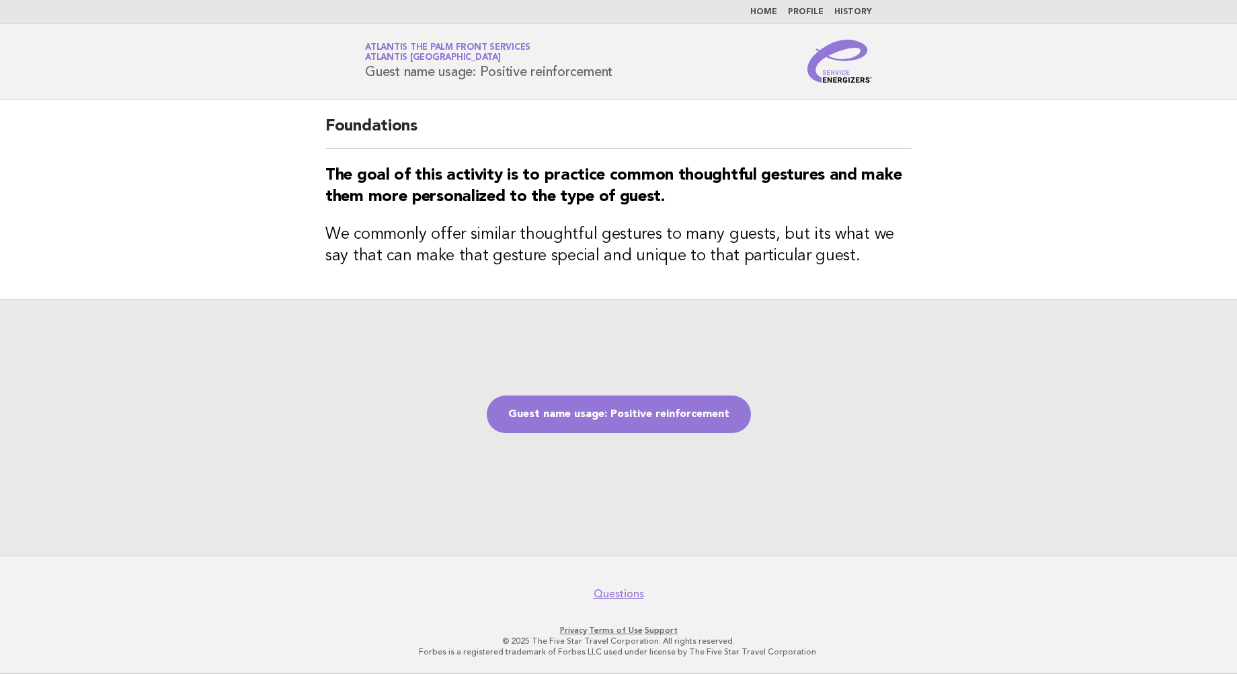  Describe the element at coordinates (619, 594) in the screenshot. I see `a: Questions` at that location.